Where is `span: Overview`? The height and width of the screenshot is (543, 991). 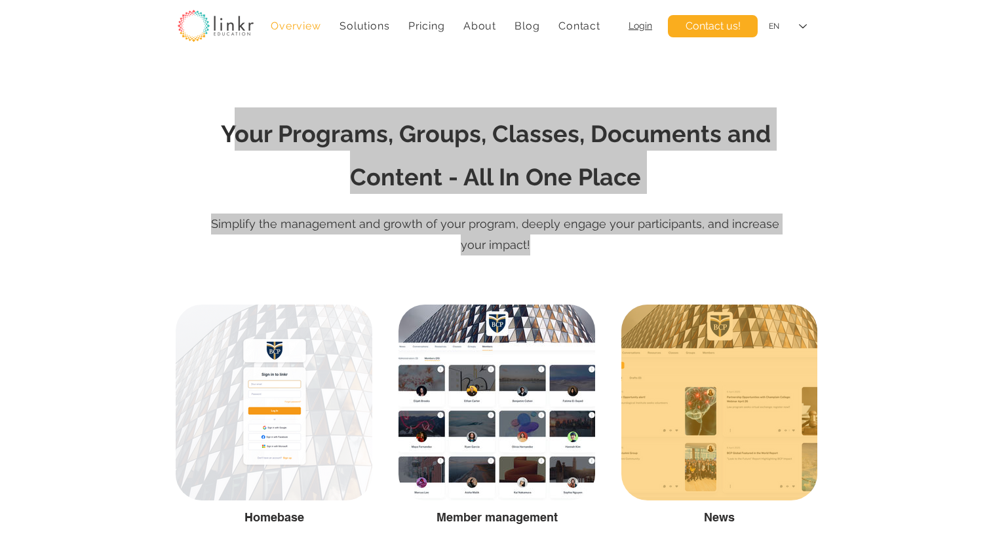
span: Overview is located at coordinates (295, 26).